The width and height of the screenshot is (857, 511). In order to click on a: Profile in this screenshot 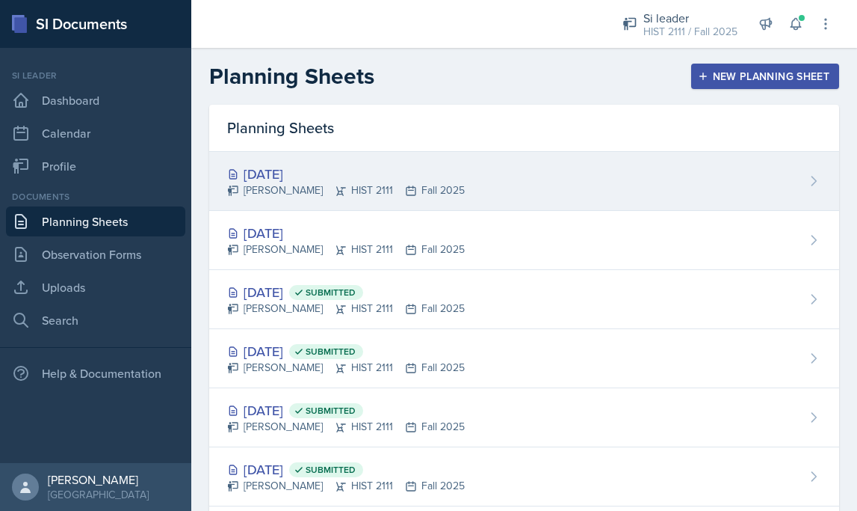, I will do `click(96, 166)`.